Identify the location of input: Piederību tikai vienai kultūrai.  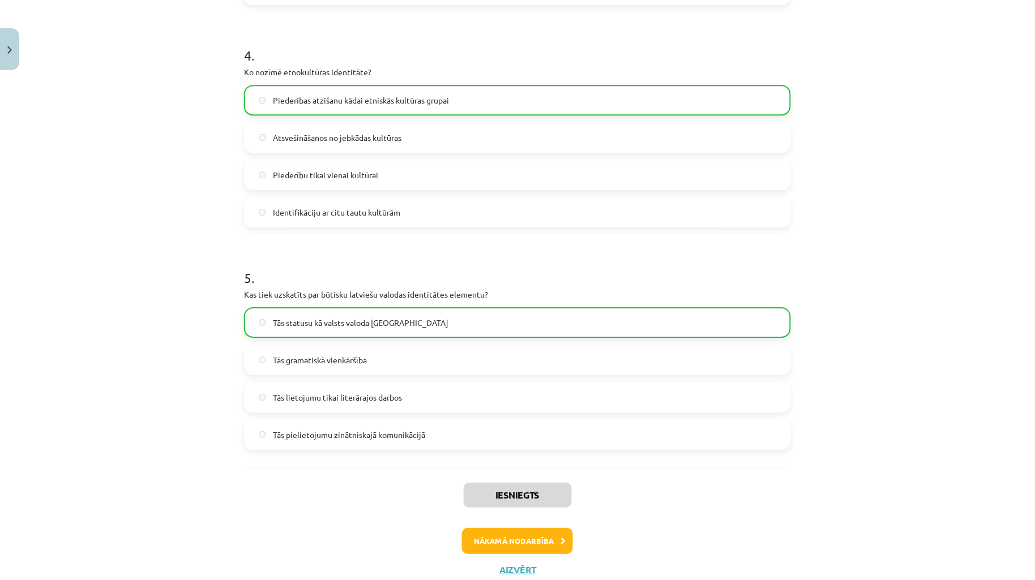
(262, 175).